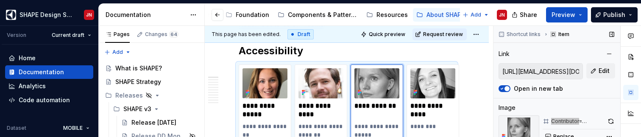 This screenshot has width=641, height=137. What do you see at coordinates (17, 128) in the screenshot?
I see `div: Dataset` at bounding box center [17, 128].